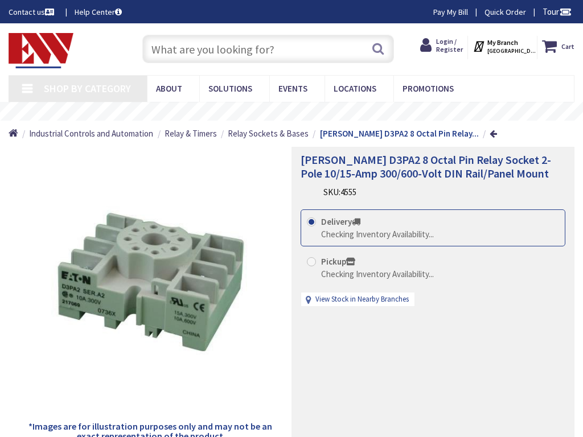  I want to click on span: Events, so click(293, 88).